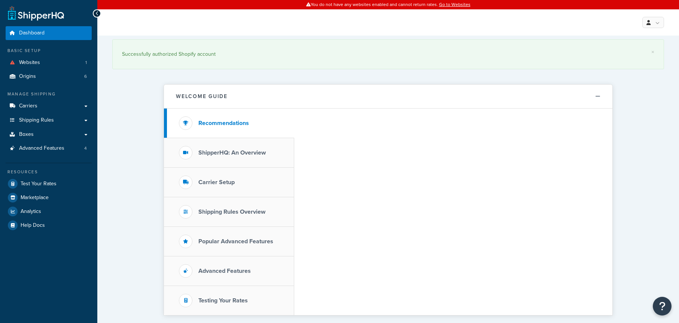 The height and width of the screenshot is (323, 679). I want to click on a: Origins6, so click(49, 76).